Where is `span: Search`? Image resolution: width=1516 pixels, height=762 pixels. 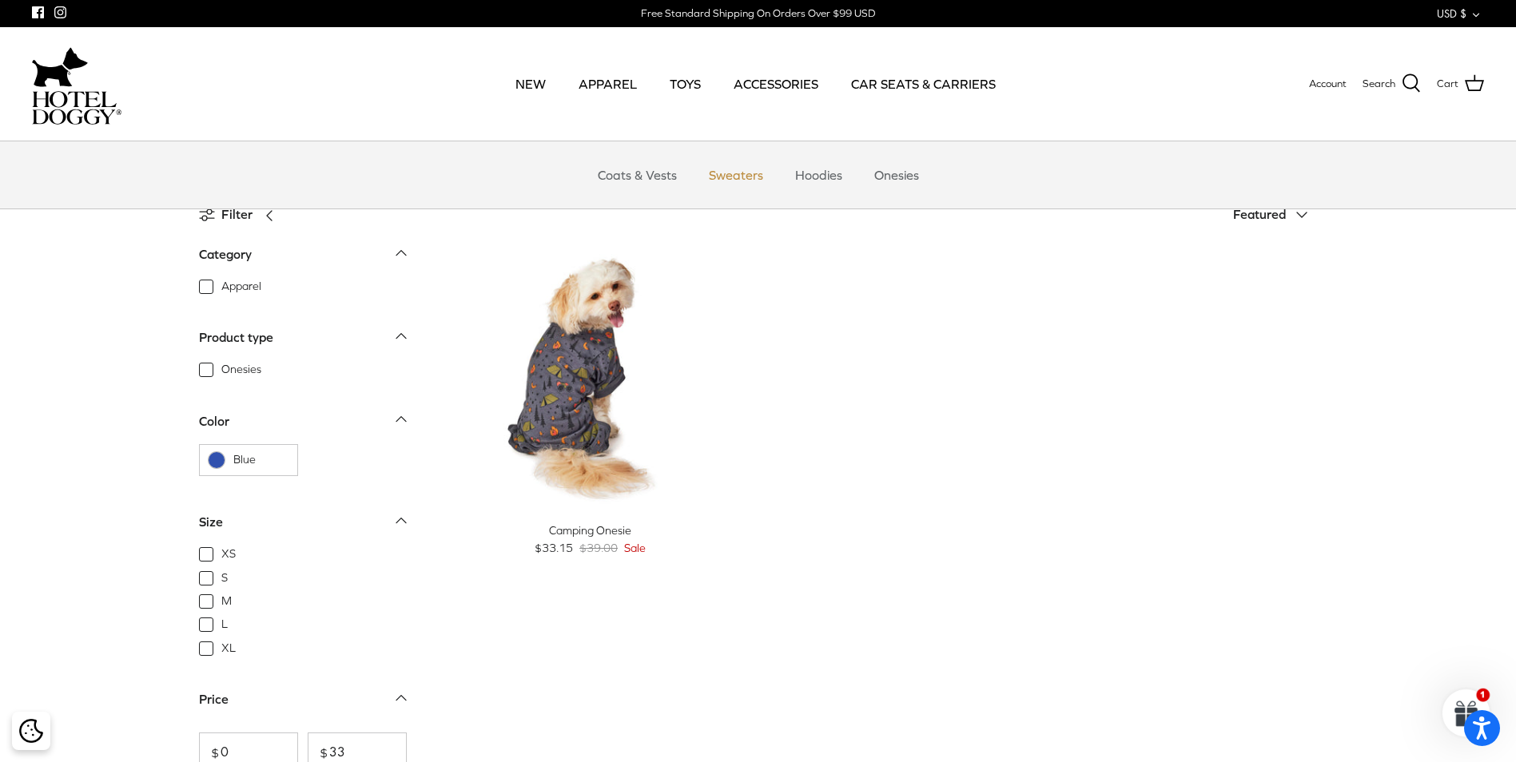
span: Search is located at coordinates (1378, 84).